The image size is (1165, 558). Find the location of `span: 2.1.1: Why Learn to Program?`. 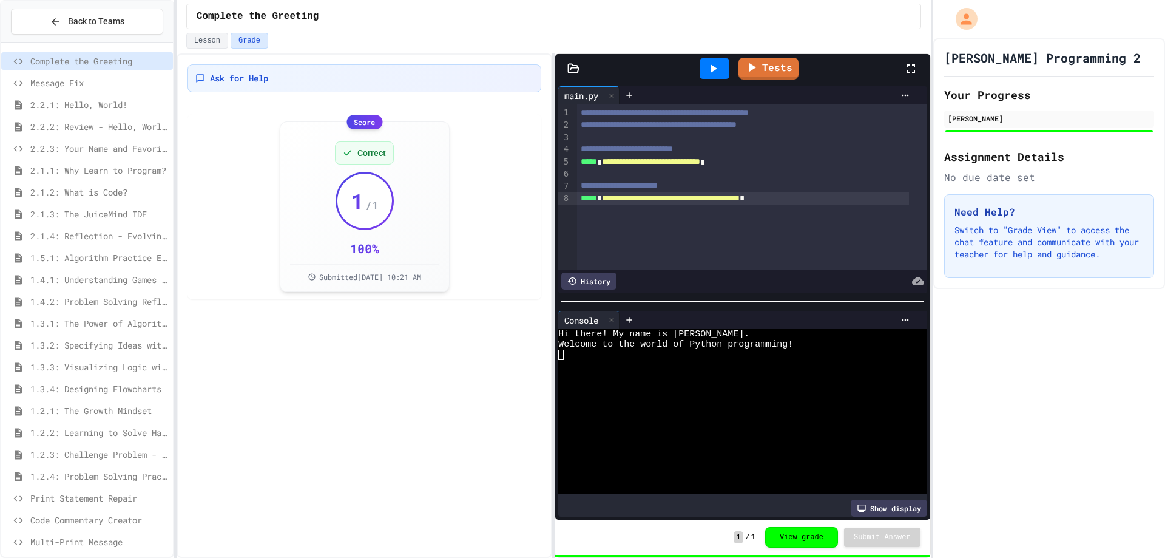

span: 2.1.1: Why Learn to Program? is located at coordinates (99, 170).